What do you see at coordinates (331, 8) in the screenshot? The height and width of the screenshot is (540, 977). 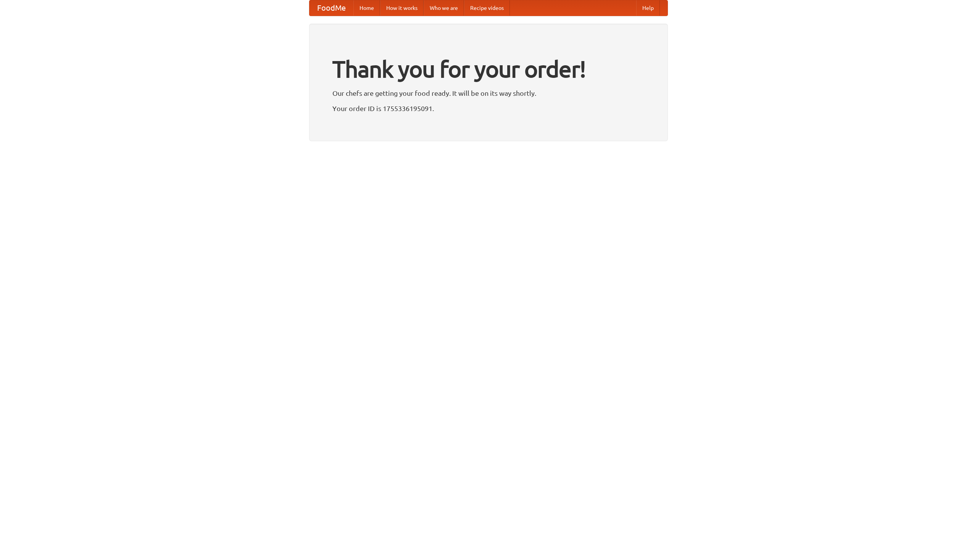 I see `a: FoodMe` at bounding box center [331, 8].